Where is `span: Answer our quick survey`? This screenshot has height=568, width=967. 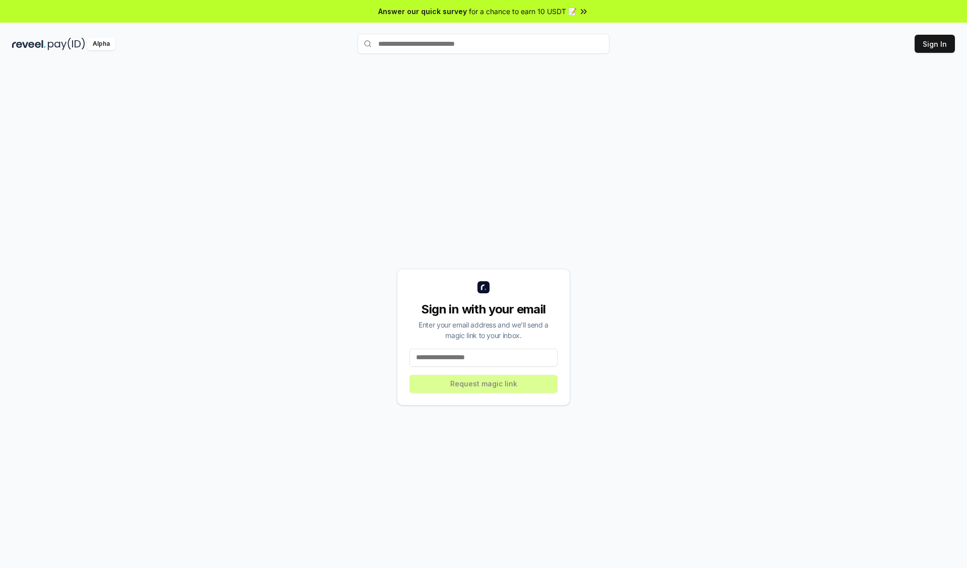
span: Answer our quick survey is located at coordinates (422, 11).